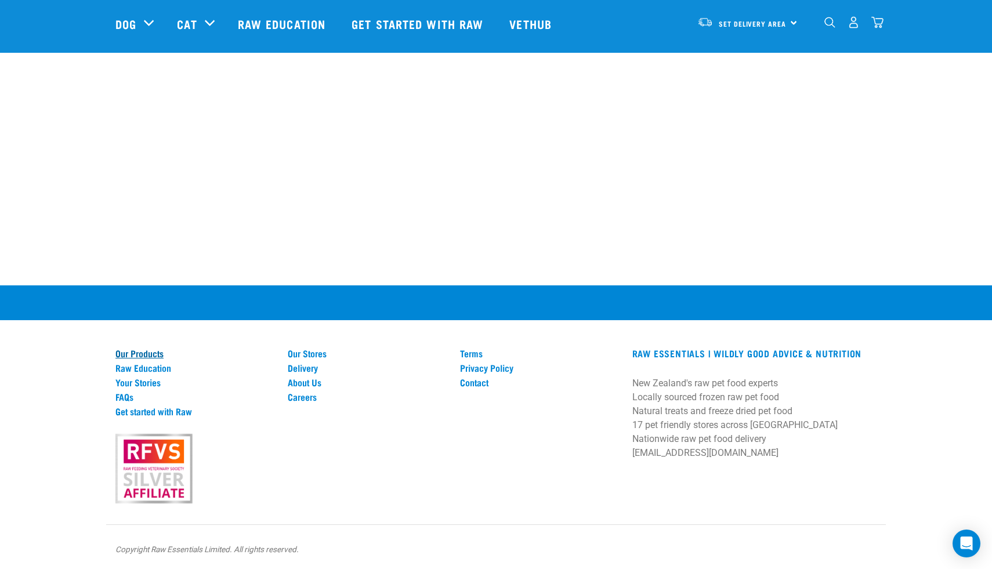 The image size is (992, 569). I want to click on a: About Us, so click(367, 382).